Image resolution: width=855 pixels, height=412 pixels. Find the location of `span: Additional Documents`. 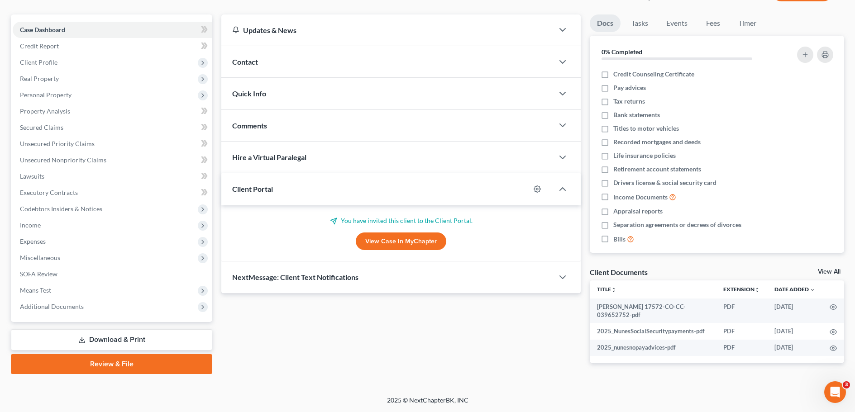

span: Additional Documents is located at coordinates (52, 306).